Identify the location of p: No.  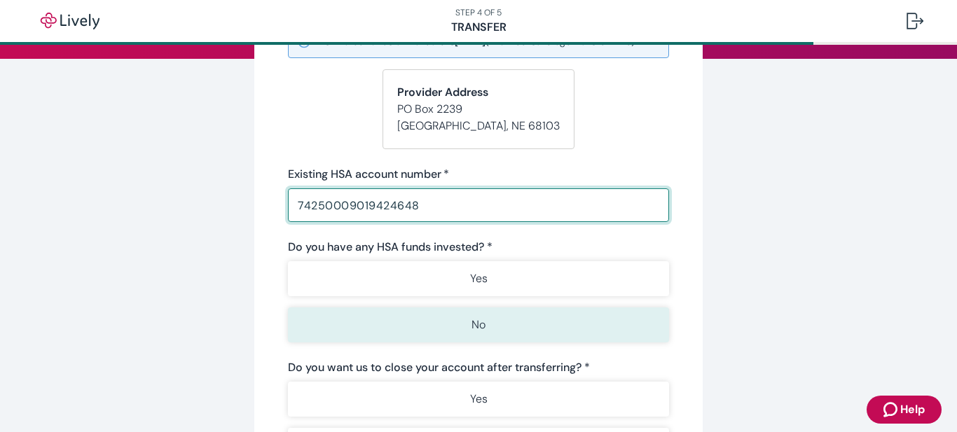
(478, 325).